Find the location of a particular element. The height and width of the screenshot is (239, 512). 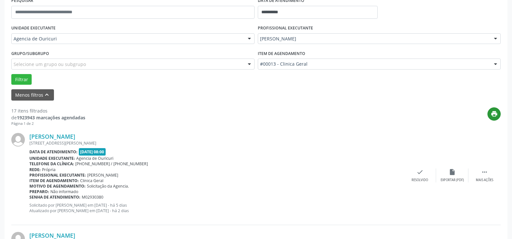

img: img is located at coordinates (18, 140).